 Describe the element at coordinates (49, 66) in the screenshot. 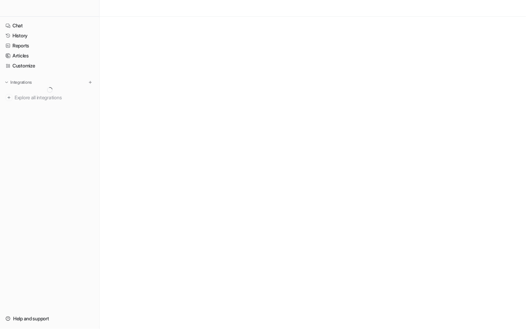

I see `a: Customize` at that location.